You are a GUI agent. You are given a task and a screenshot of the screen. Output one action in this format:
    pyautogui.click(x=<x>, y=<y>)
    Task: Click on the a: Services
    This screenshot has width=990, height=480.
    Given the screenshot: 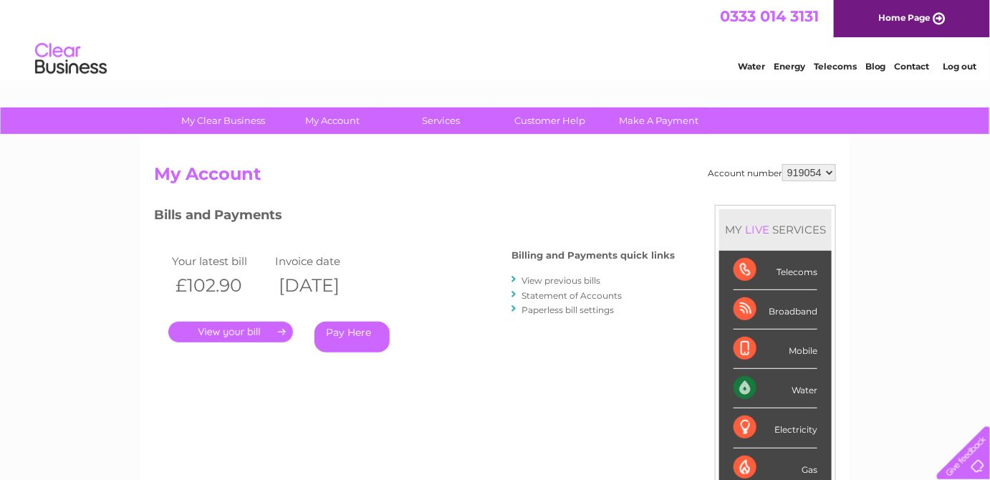 What is the action you would take?
    pyautogui.click(x=441, y=120)
    